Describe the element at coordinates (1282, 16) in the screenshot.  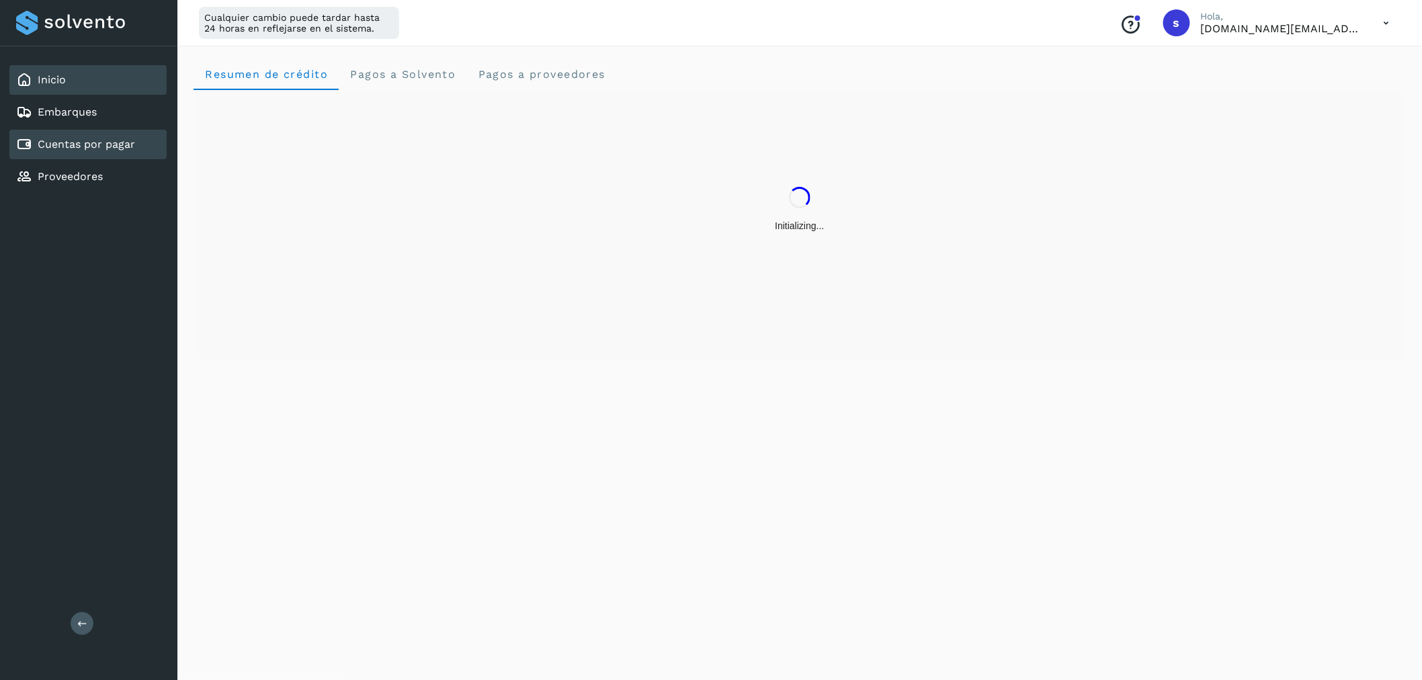
I see `p: Hola,` at that location.